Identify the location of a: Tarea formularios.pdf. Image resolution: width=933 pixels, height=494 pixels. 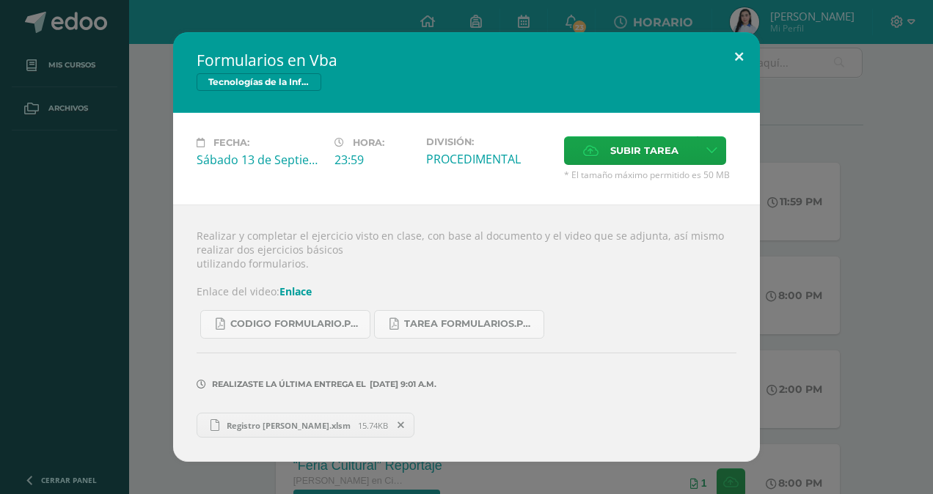
(459, 324).